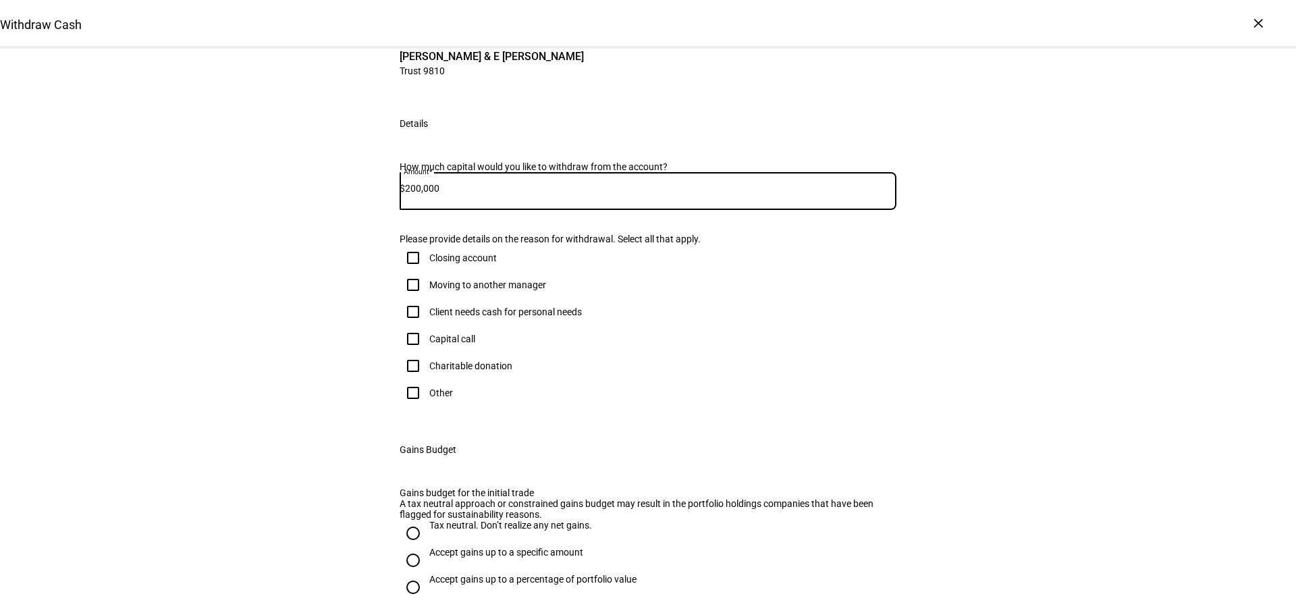 The height and width of the screenshot is (615, 1296). I want to click on div: Closing account, so click(463, 258).